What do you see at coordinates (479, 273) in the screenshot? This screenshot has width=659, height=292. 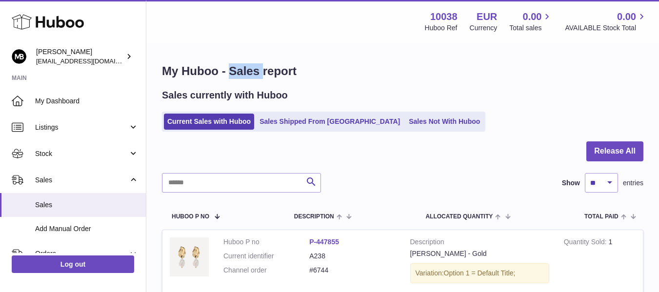 I see `div: Variation:` at bounding box center [479, 273].